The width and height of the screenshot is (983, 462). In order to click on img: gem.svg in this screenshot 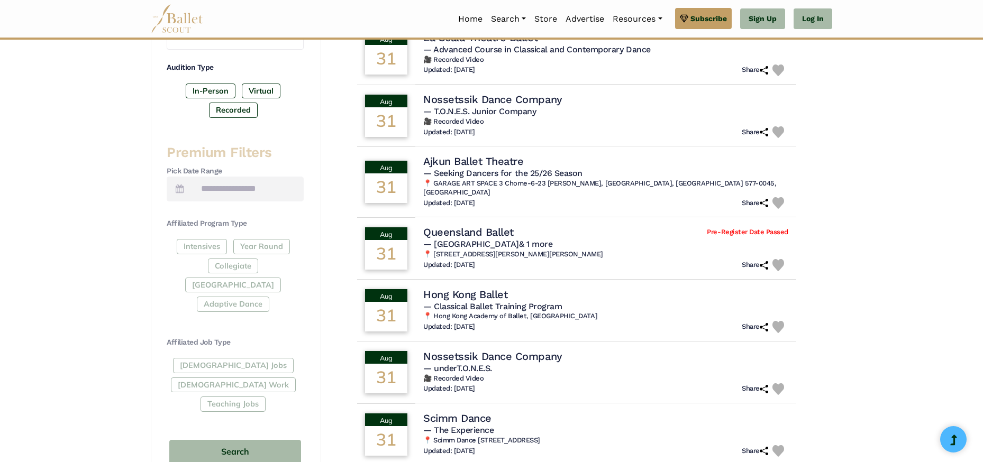, I will do `click(684, 19)`.